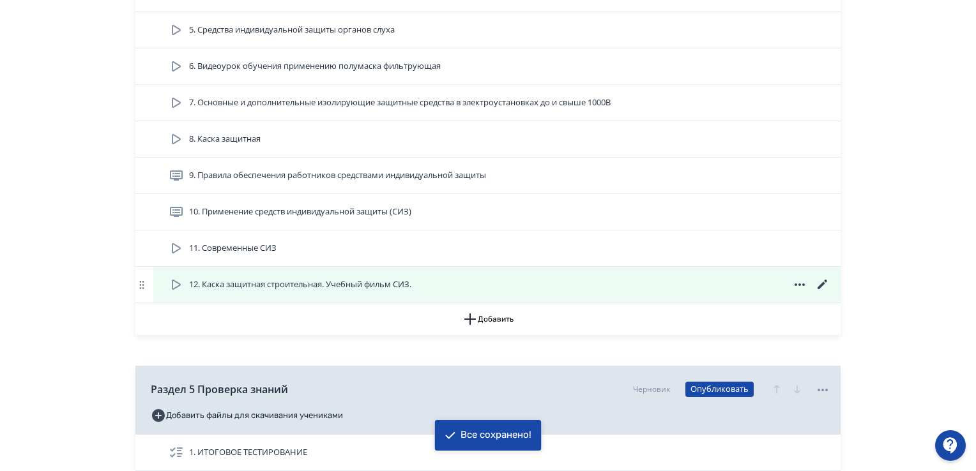 The image size is (976, 471). Describe the element at coordinates (315, 66) in the screenshot. I see `span: 6. Видеоурок обучения применению полумаска фильтрующая` at that location.